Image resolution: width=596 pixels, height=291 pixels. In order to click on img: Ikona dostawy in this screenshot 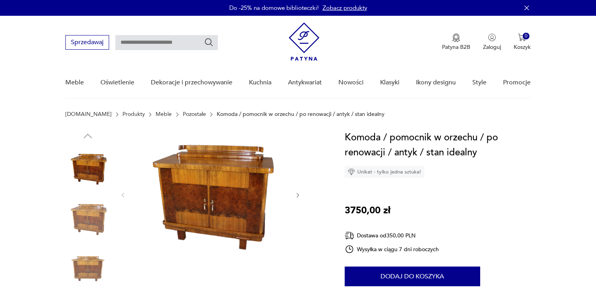, I will do `click(349, 235)`.